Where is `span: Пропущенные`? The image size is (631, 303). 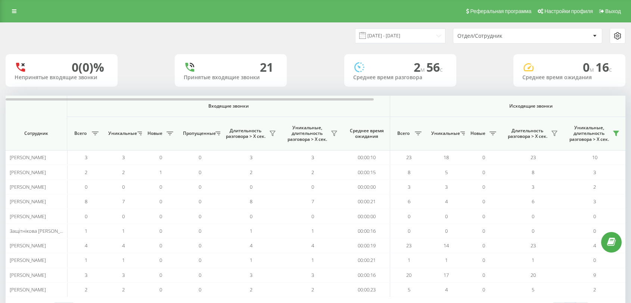 span: Пропущенные is located at coordinates (198, 133).